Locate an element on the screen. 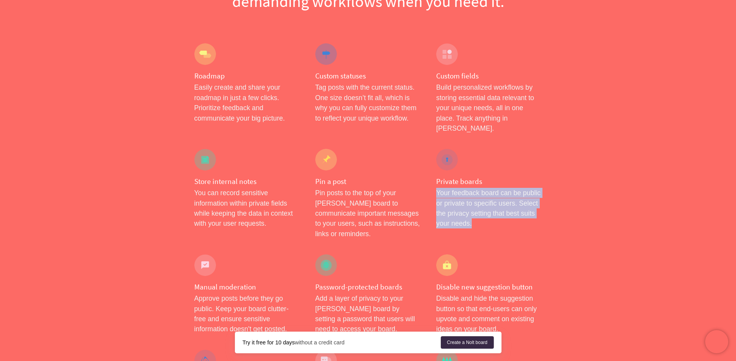 This screenshot has width=736, height=361. h4: Password-protected boards is located at coordinates (368, 287).